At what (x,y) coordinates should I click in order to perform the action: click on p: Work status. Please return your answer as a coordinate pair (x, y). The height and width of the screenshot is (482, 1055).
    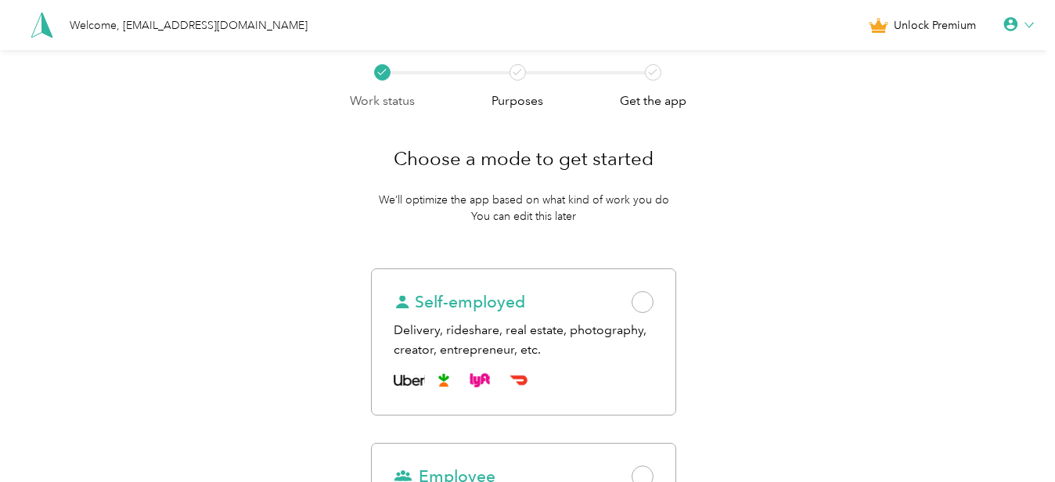
    Looking at the image, I should click on (382, 101).